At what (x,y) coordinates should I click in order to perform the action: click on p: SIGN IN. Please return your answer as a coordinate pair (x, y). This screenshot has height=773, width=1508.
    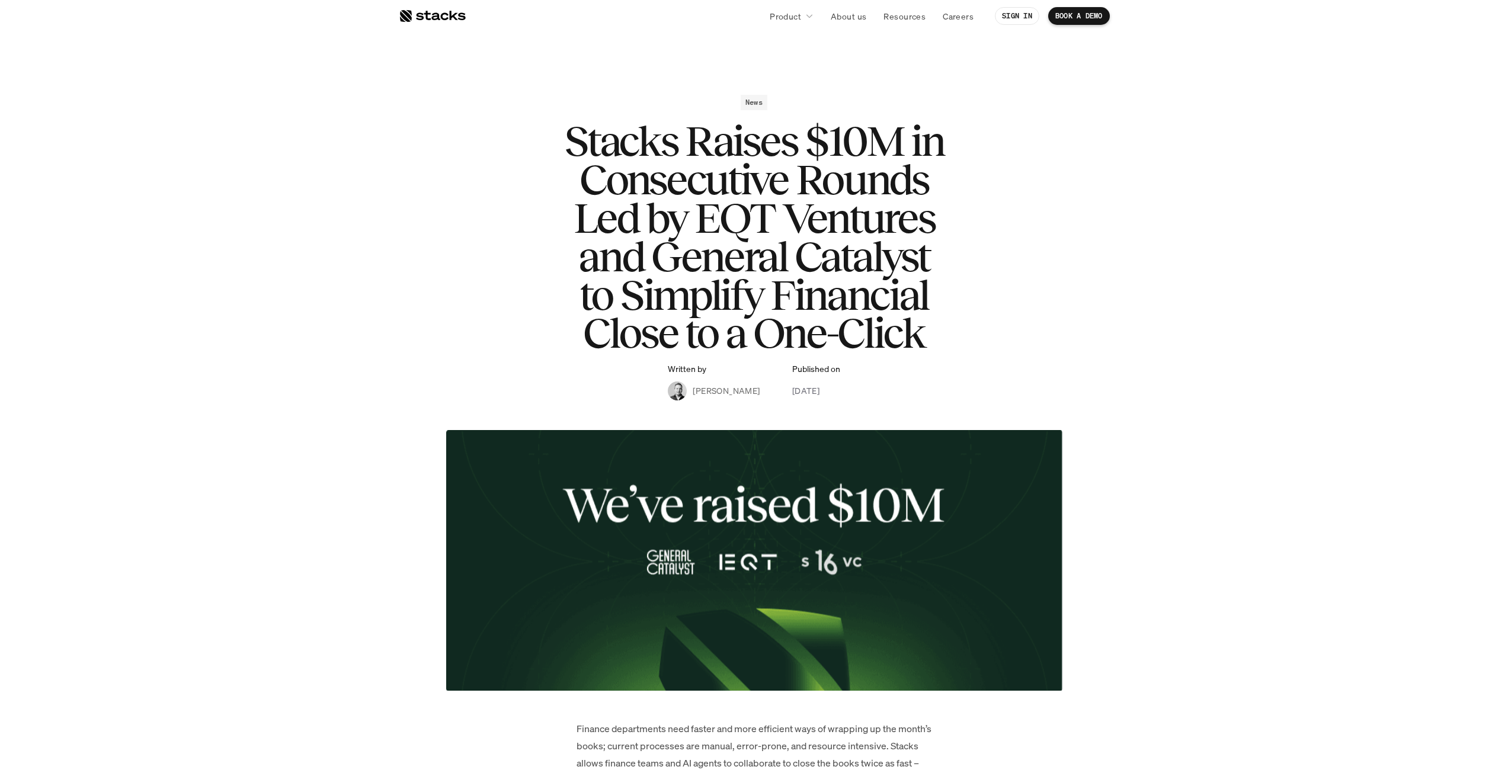
    Looking at the image, I should click on (1017, 16).